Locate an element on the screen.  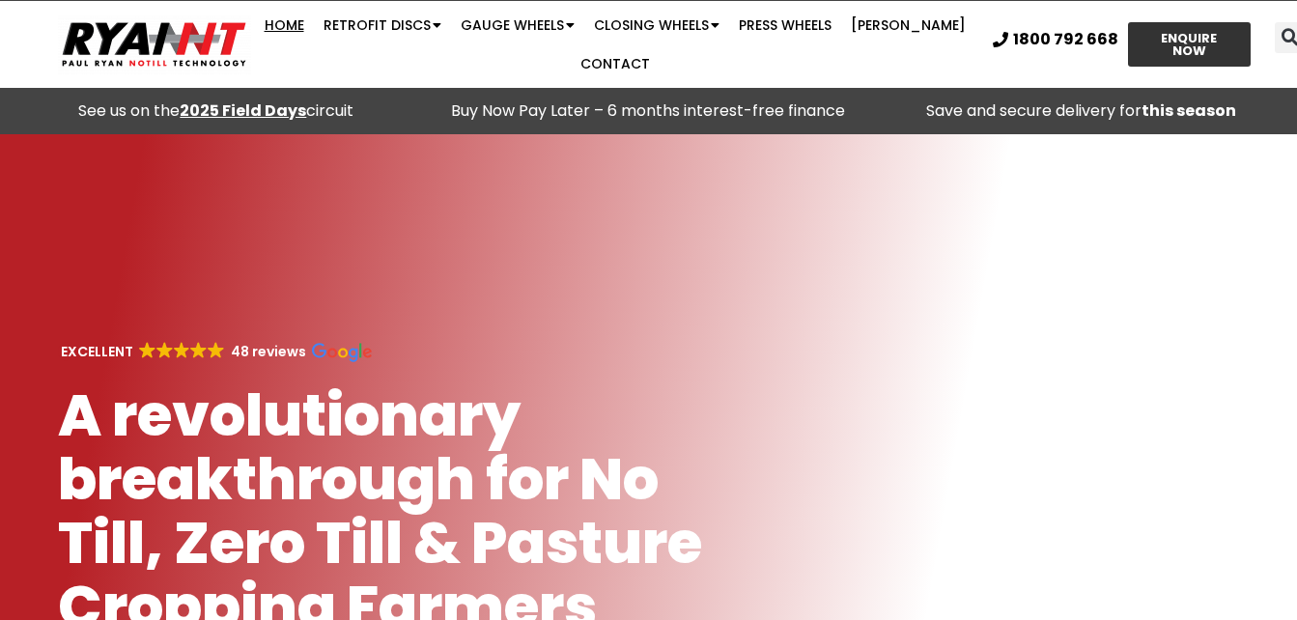
strong: 48 reviews is located at coordinates (268, 352).